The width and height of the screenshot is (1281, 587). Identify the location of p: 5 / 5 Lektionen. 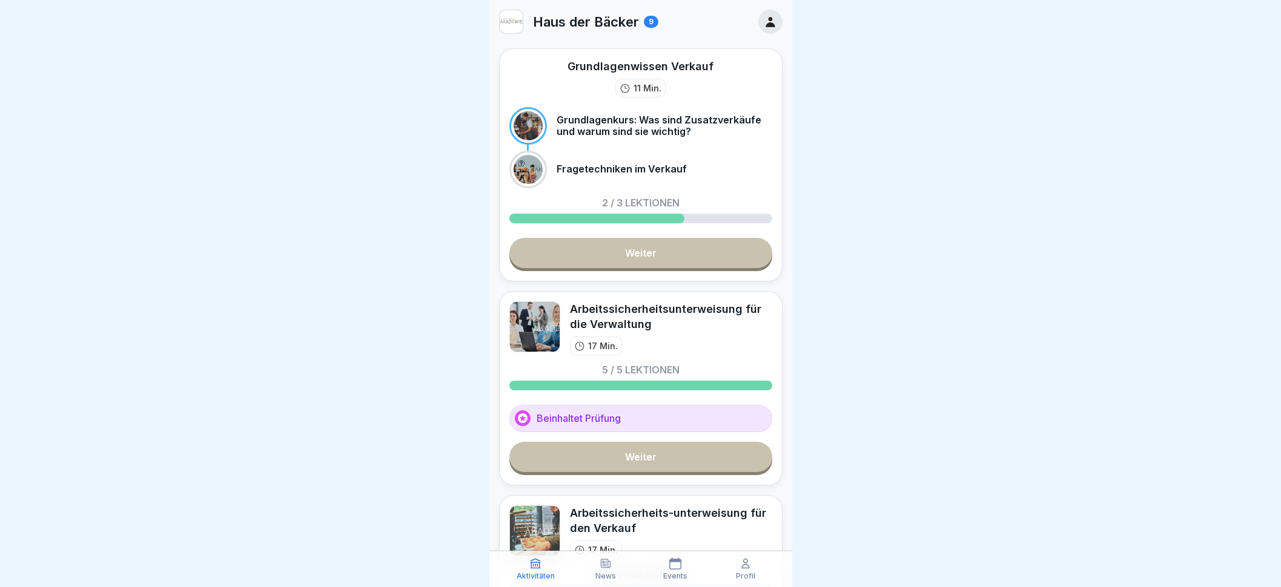
(641, 370).